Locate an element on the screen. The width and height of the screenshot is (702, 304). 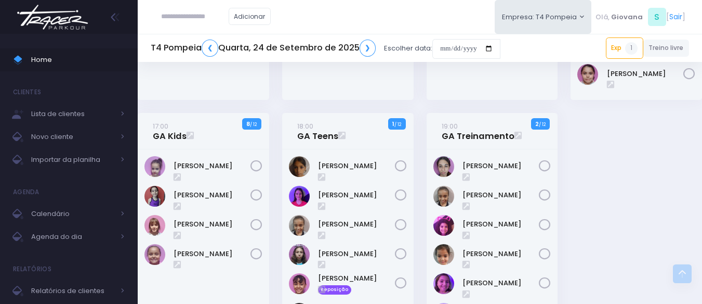
img: Cecília Aimi Shiozuka de Oliveira is located at coordinates (444, 254).